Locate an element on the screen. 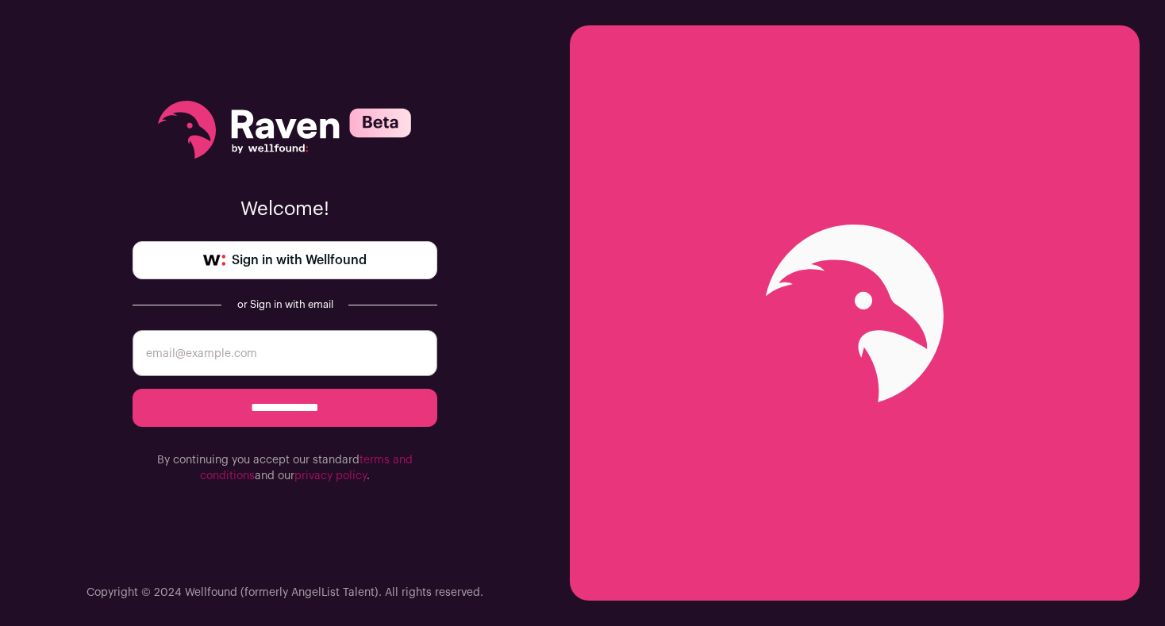 The width and height of the screenshot is (1165, 626). img: wellfound-symbol-flush-black-fb3c872781a75f747ccb3a119075da62bfe97bd399995f84a933054e44a575c4.png is located at coordinates (214, 260).